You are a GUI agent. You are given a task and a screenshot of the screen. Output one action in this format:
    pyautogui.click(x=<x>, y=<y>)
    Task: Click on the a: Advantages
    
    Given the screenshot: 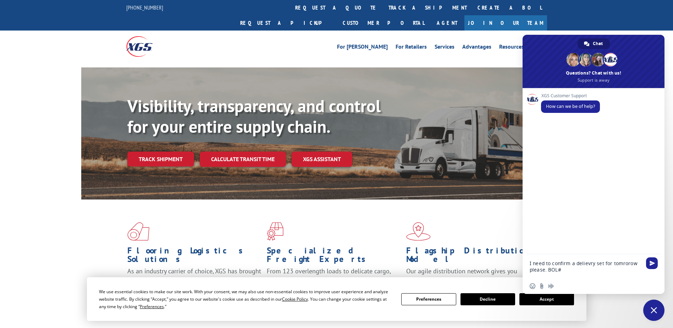 What is the action you would take?
    pyautogui.click(x=477, y=48)
    